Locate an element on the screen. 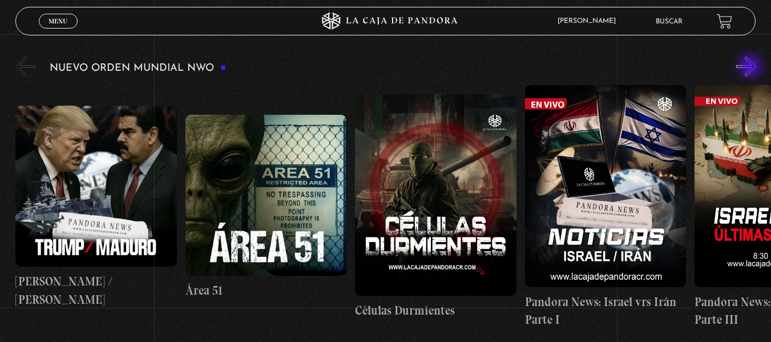  a: View your shopping cart is located at coordinates (724, 21).